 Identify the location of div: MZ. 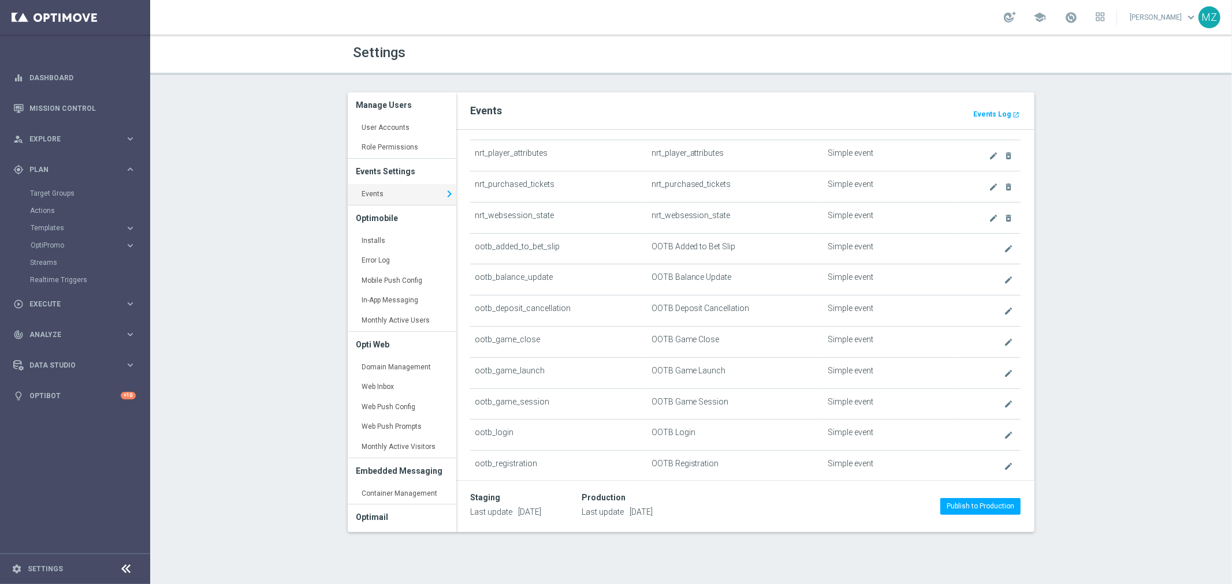
(1209, 17).